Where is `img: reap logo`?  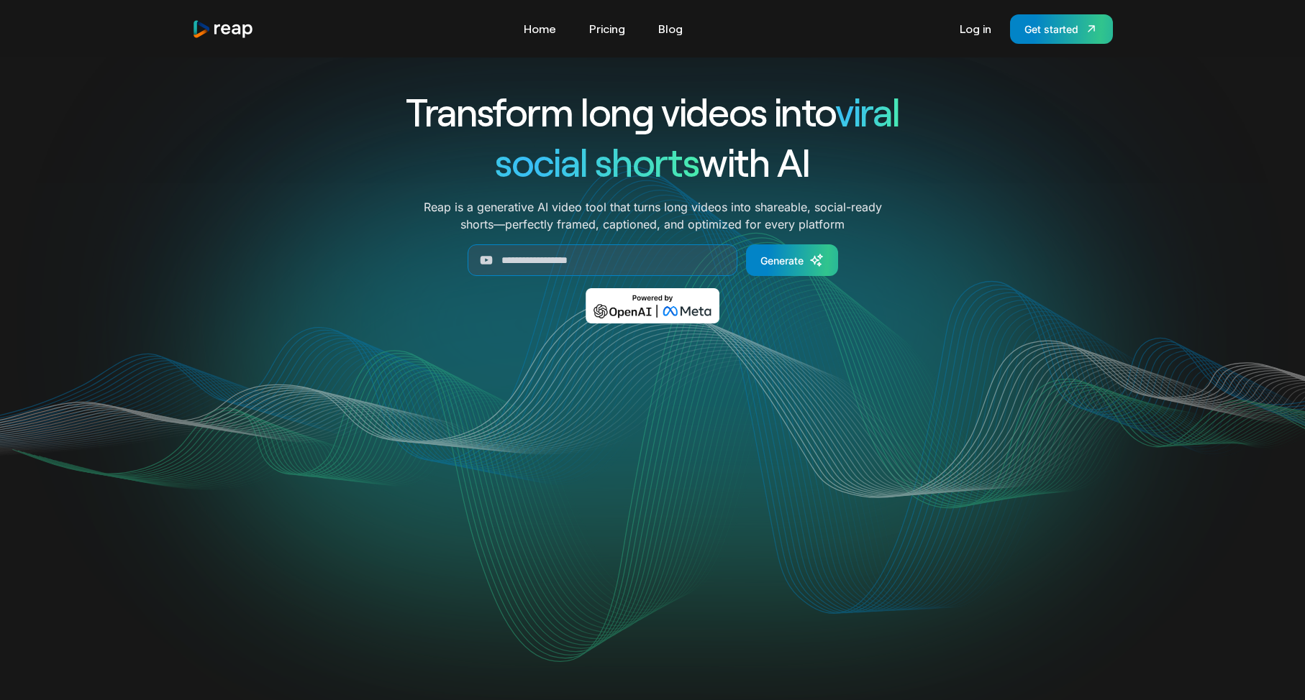 img: reap logo is located at coordinates (223, 29).